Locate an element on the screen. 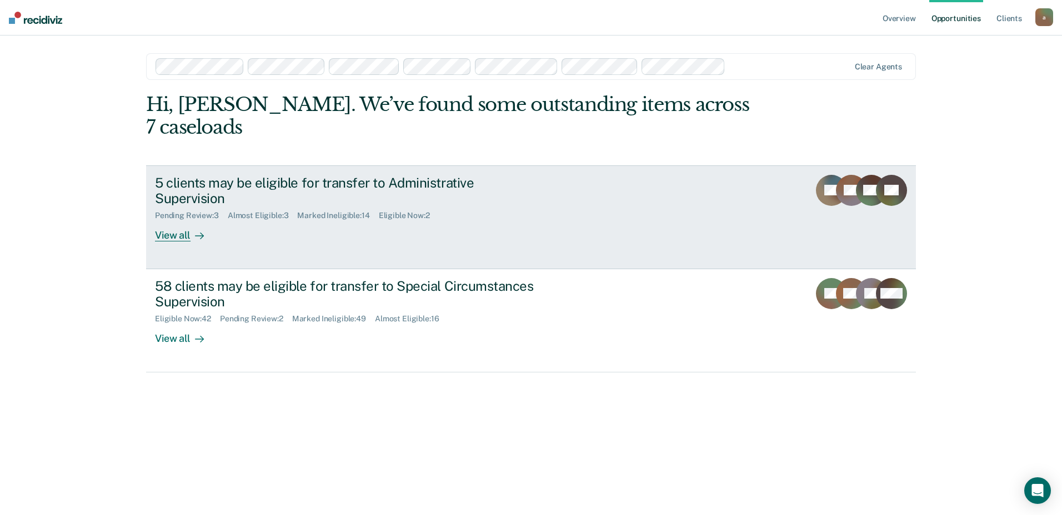 The height and width of the screenshot is (515, 1062). div: Marked Ineligible : 14 is located at coordinates (338, 215).